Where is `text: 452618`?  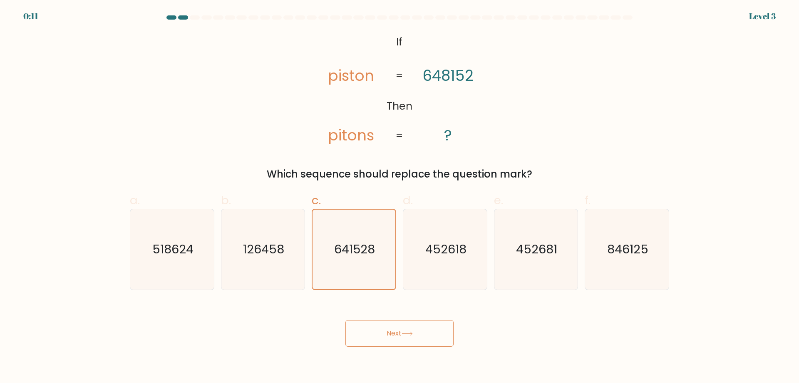
text: 452618 is located at coordinates (446, 249).